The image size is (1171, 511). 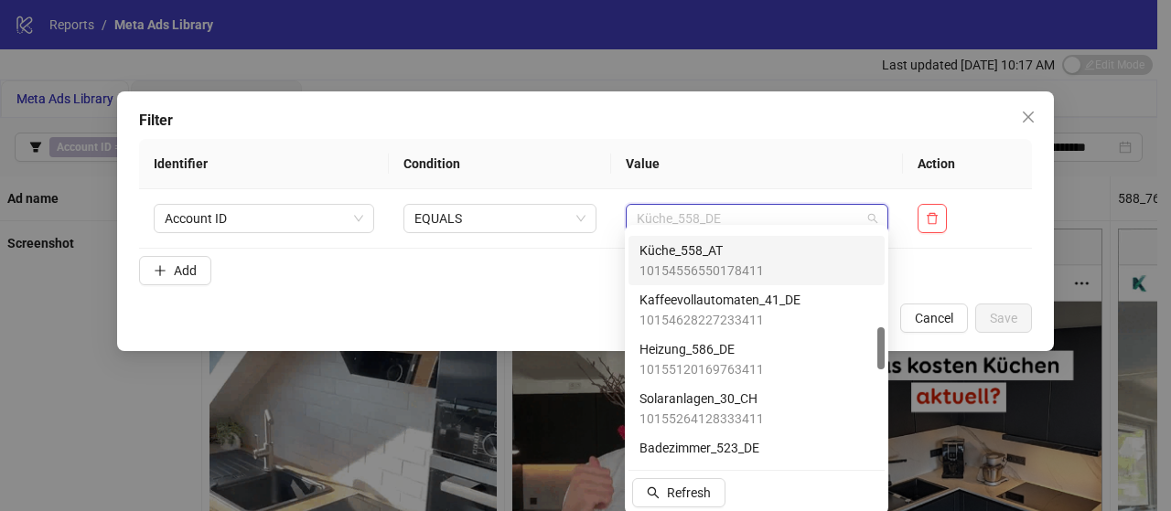 What do you see at coordinates (689, 493) in the screenshot?
I see `span: Refresh` at bounding box center [689, 493].